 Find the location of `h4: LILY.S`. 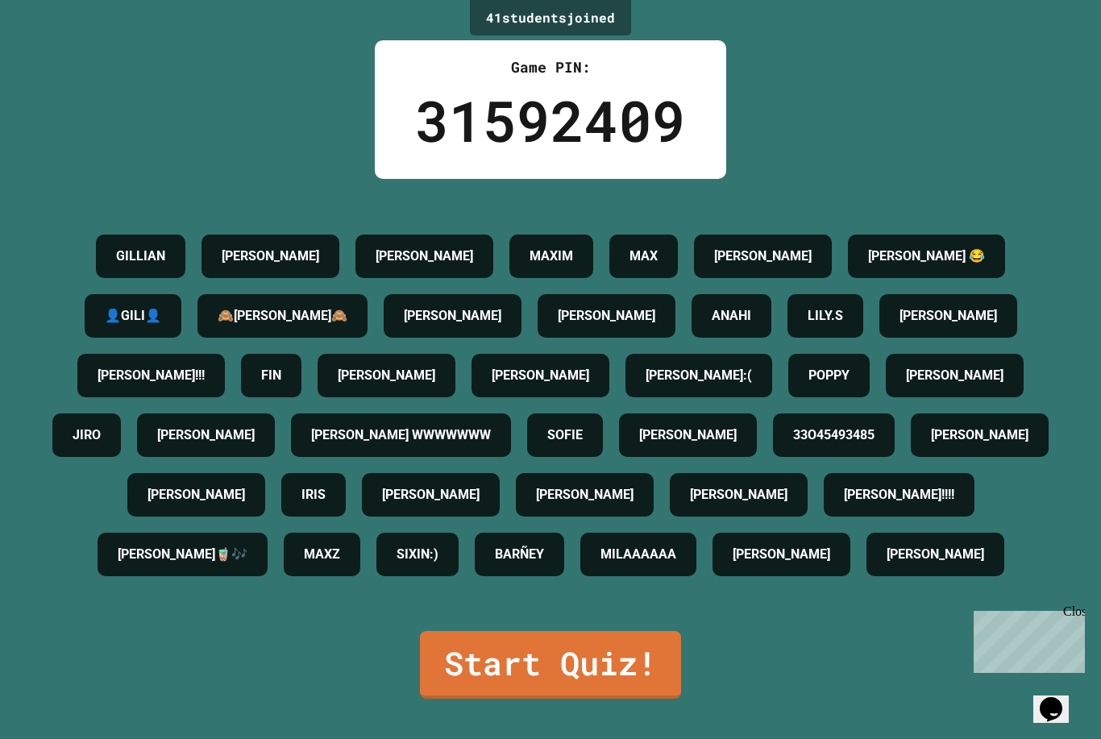

h4: LILY.S is located at coordinates (825, 316).